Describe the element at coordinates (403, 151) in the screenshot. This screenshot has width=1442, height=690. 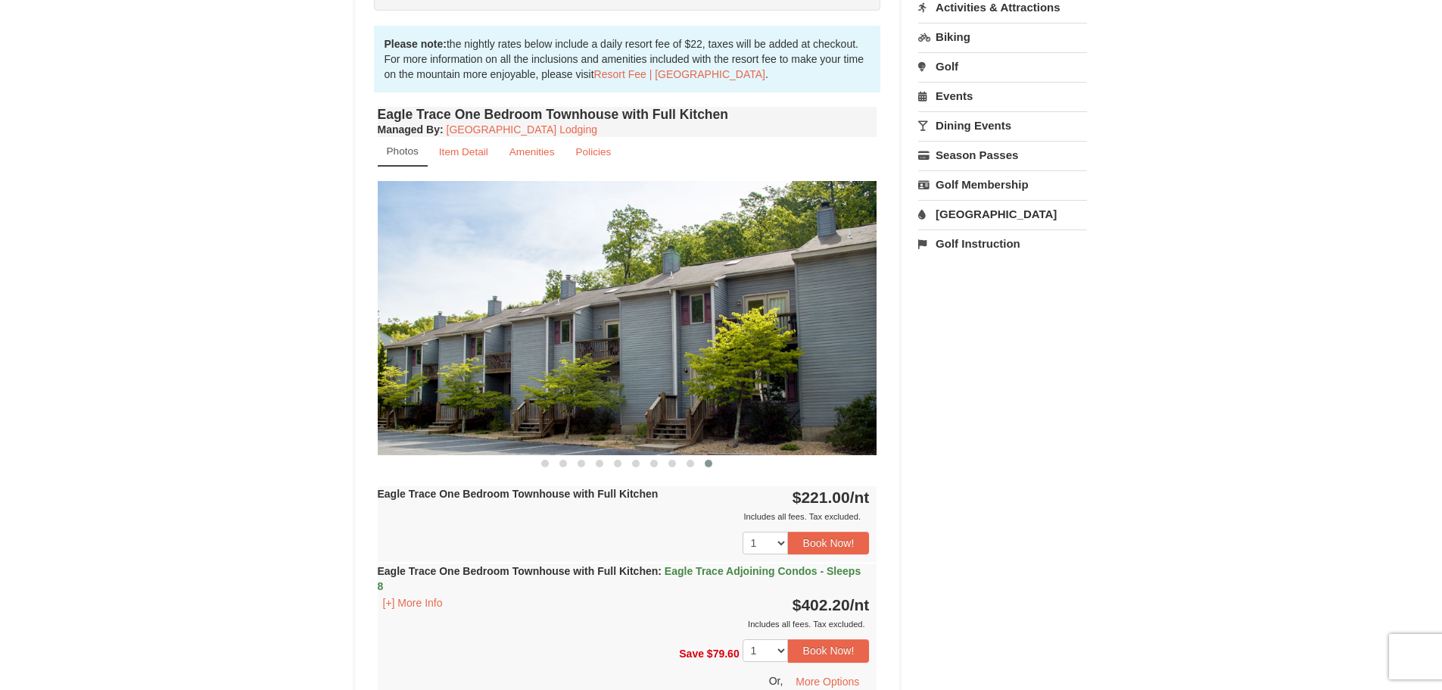
I see `a: Photos` at that location.